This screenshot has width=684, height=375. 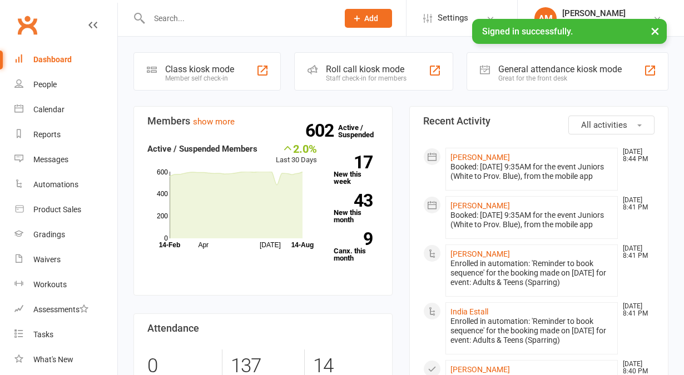 I want to click on a: Tasks, so click(x=66, y=335).